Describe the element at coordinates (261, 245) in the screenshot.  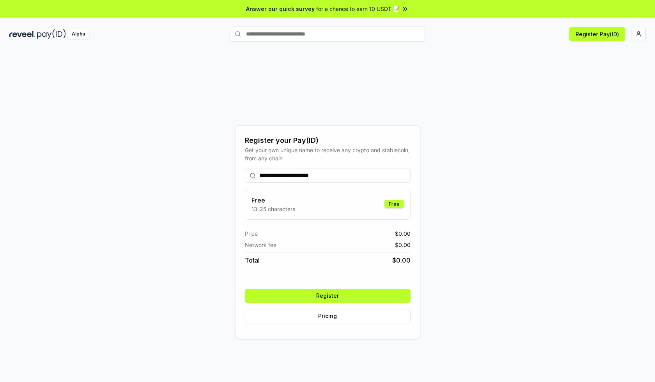
I see `span: Network fee` at that location.